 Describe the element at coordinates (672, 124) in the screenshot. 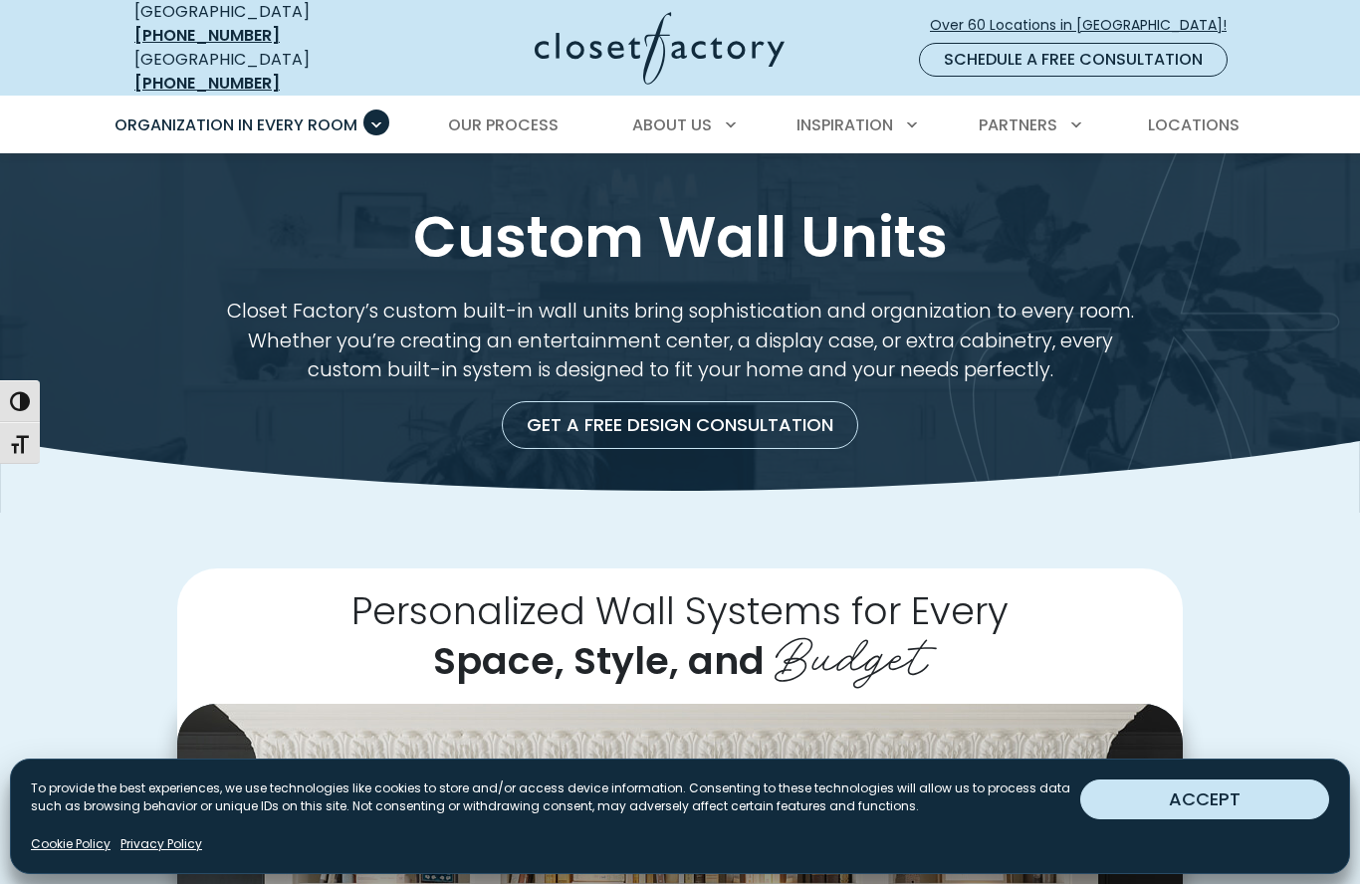

I see `span: About Us` at that location.